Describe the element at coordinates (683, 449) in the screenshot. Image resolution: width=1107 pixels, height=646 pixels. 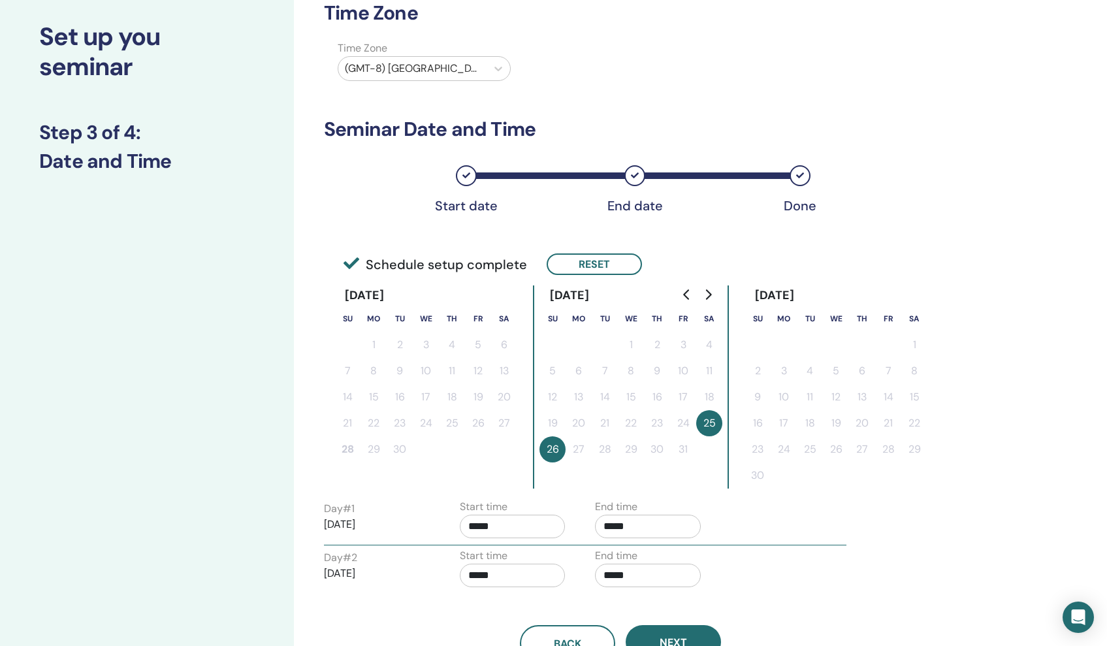
I see `button: 31` at that location.